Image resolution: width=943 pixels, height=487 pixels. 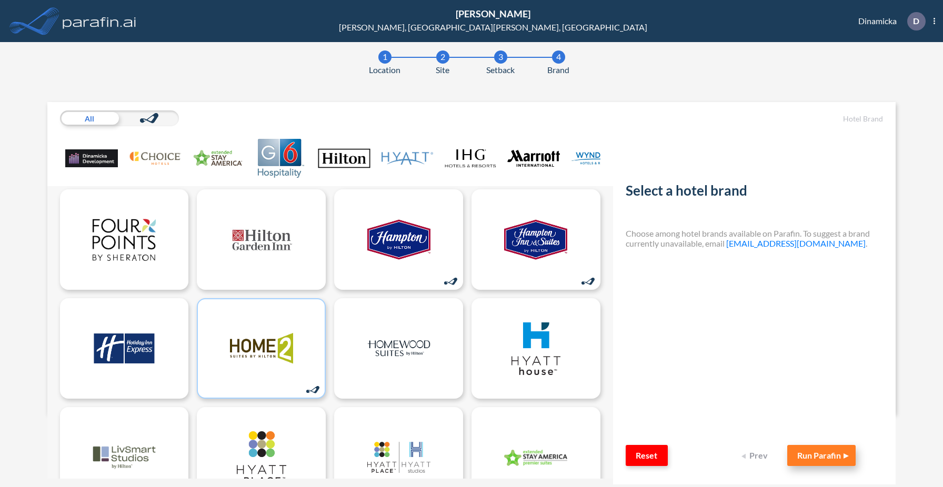 What do you see at coordinates (385, 57) in the screenshot?
I see `div: 1` at bounding box center [385, 57].